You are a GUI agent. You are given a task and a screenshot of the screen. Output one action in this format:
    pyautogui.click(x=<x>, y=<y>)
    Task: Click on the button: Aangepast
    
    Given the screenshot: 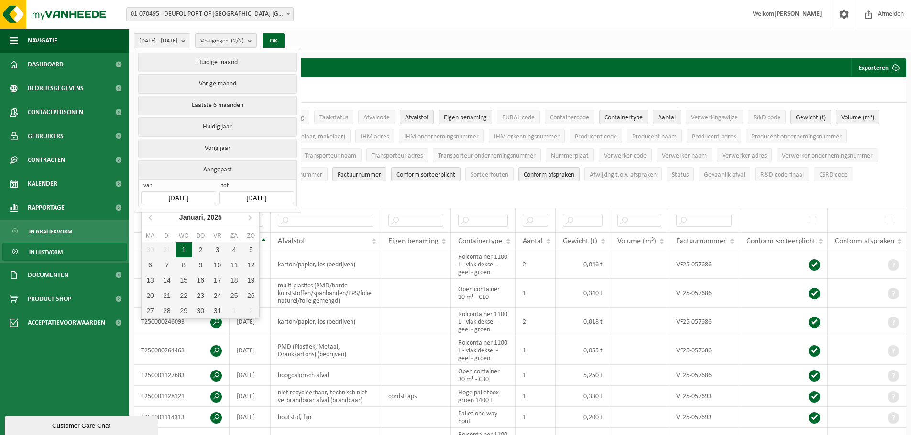 What is the action you would take?
    pyautogui.click(x=217, y=170)
    